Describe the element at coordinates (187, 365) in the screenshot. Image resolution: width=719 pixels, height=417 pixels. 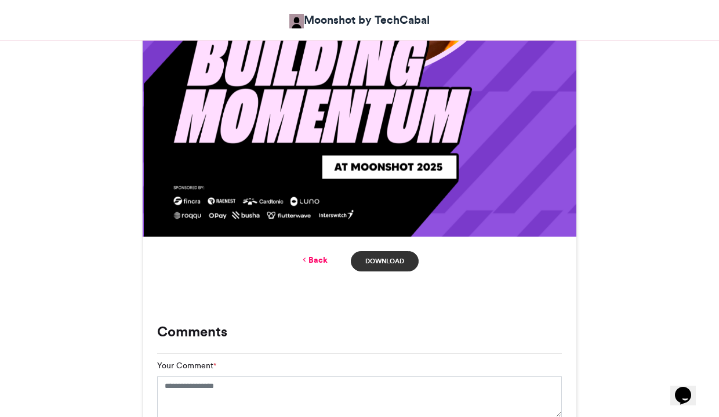
I see `label: Your Comment` at that location.